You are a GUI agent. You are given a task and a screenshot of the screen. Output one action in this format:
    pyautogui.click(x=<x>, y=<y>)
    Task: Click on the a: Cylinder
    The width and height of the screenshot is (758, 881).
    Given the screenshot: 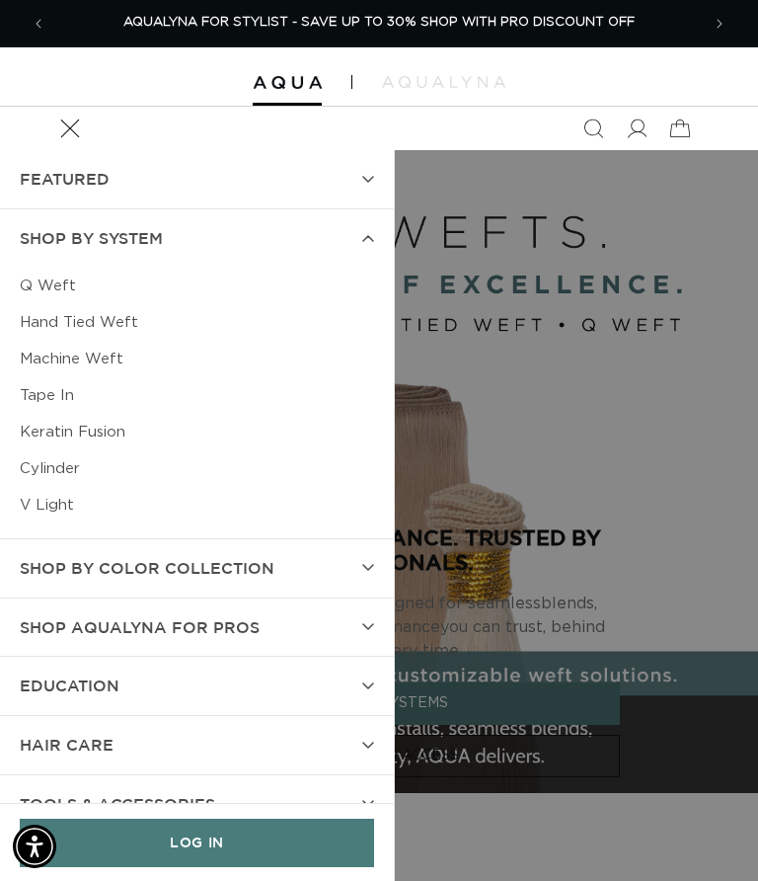 What is the action you would take?
    pyautogui.click(x=196, y=468)
    